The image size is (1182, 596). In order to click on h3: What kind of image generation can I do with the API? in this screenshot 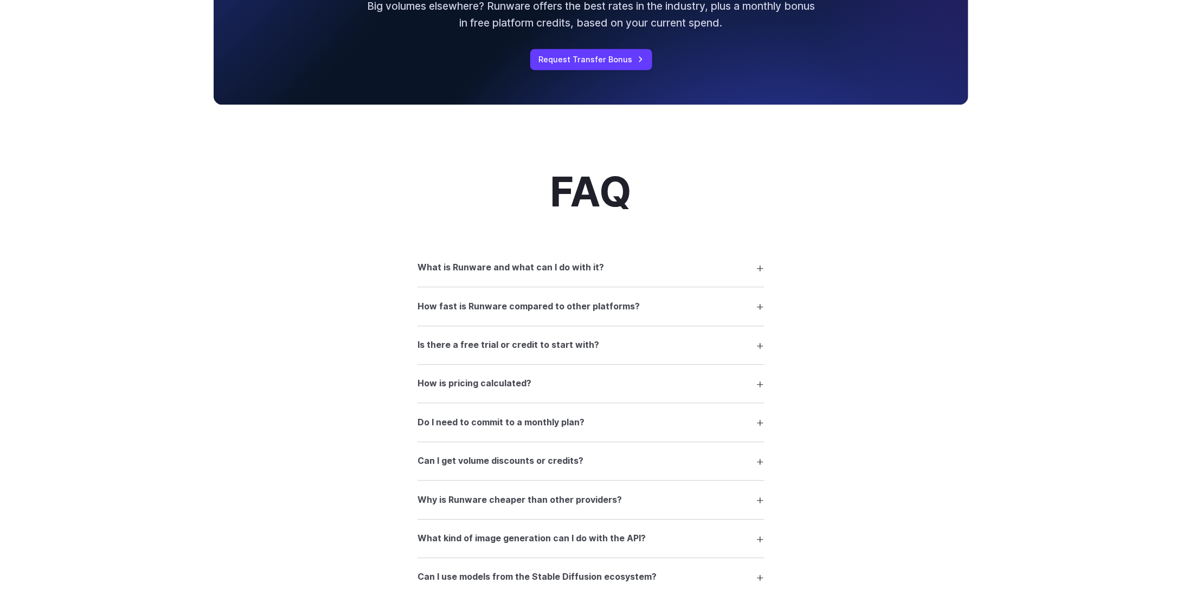, I will do `click(531, 539)`.